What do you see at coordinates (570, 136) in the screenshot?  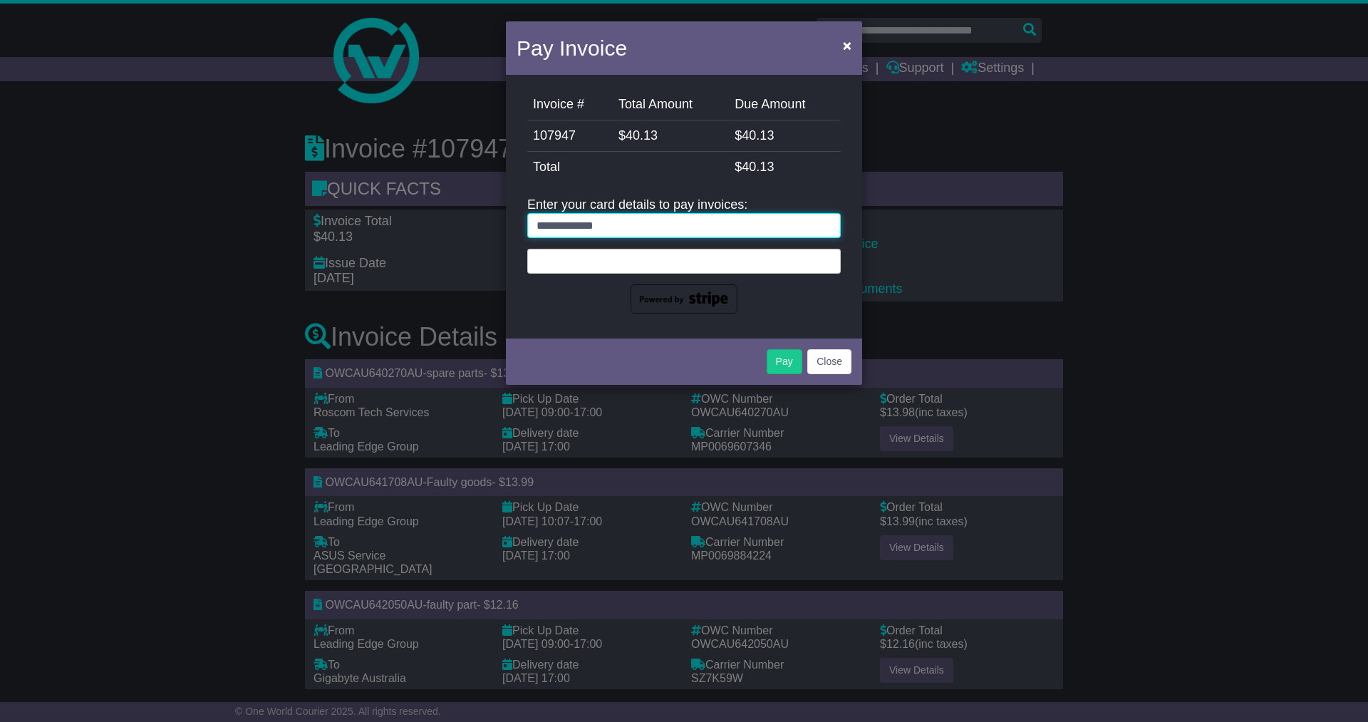 I see `td: 107947` at bounding box center [570, 136].